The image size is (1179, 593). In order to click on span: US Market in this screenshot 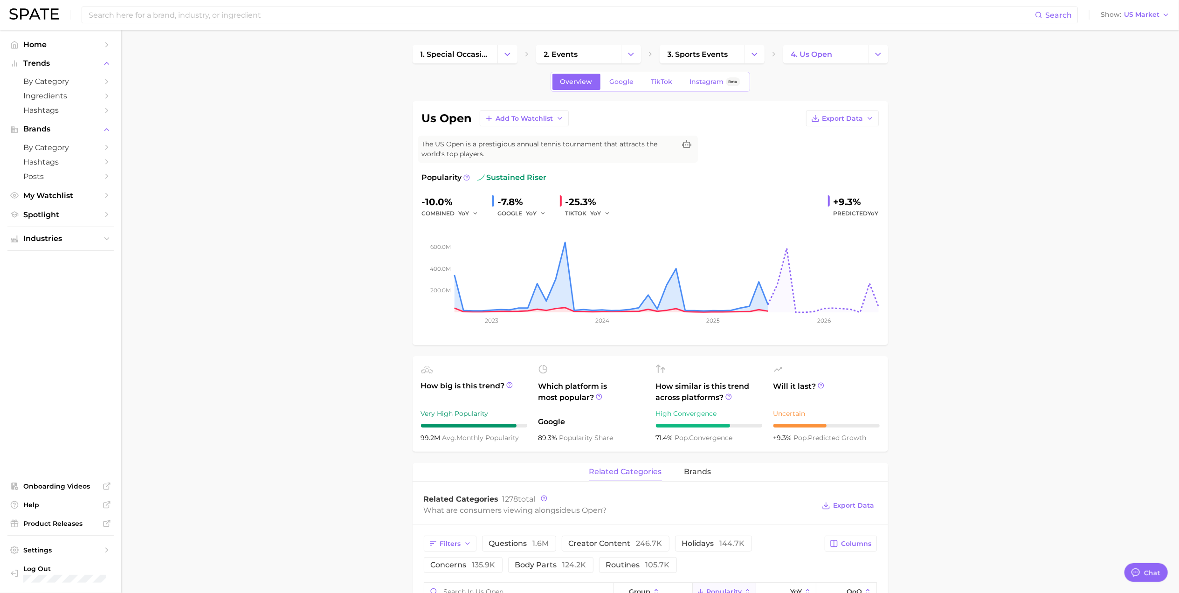, I will do `click(1142, 14)`.